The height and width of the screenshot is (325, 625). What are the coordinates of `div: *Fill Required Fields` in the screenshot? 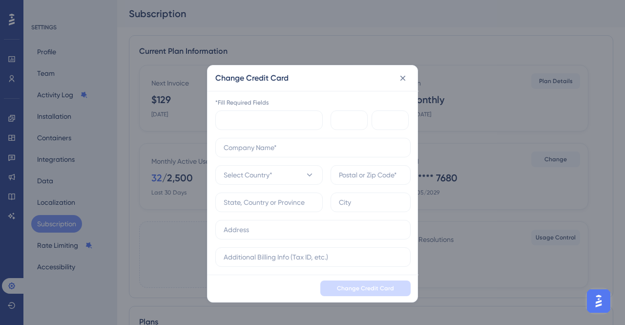 It's located at (313, 102).